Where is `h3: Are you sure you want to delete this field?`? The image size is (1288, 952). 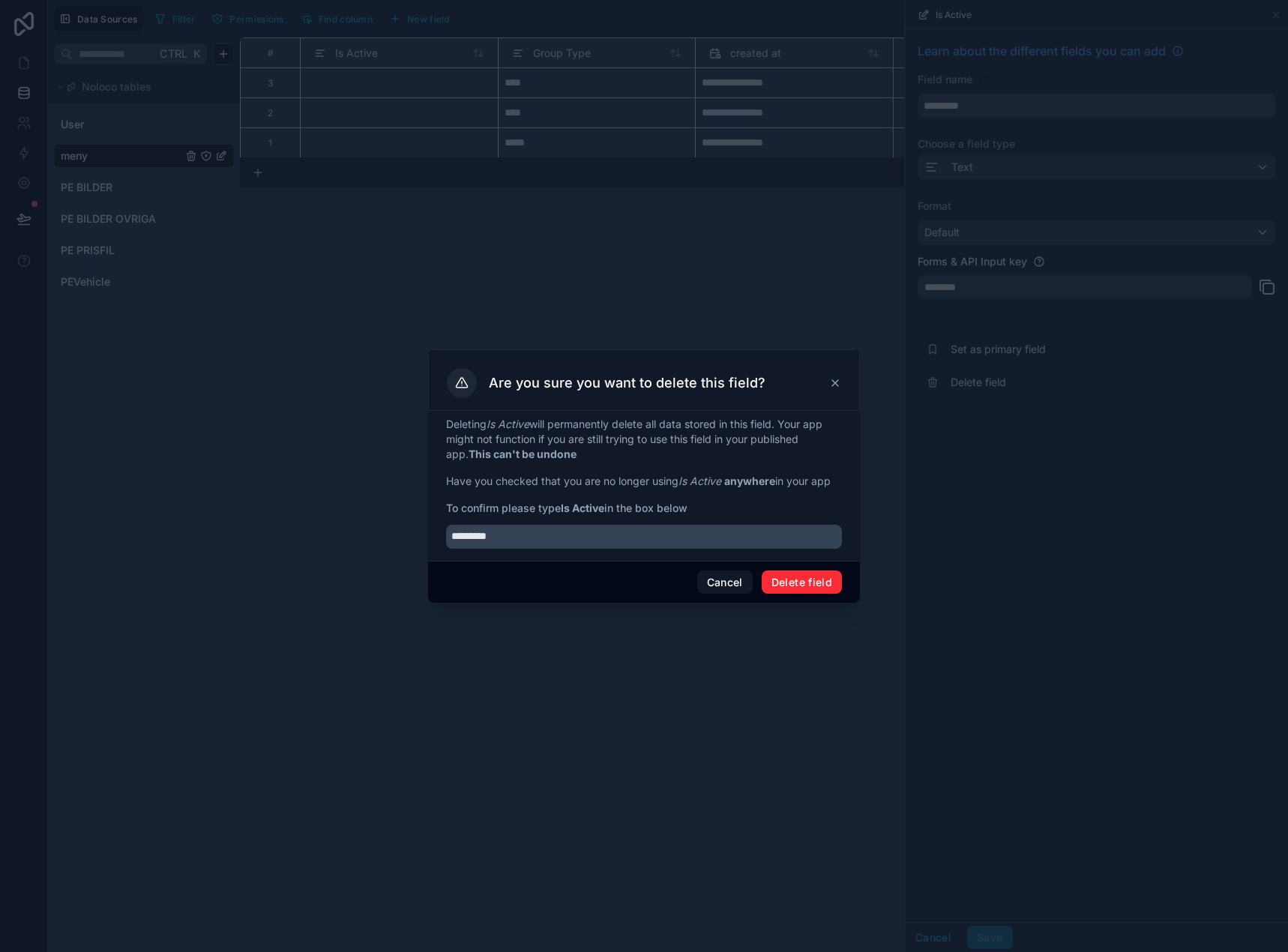 h3: Are you sure you want to delete this field? is located at coordinates (627, 383).